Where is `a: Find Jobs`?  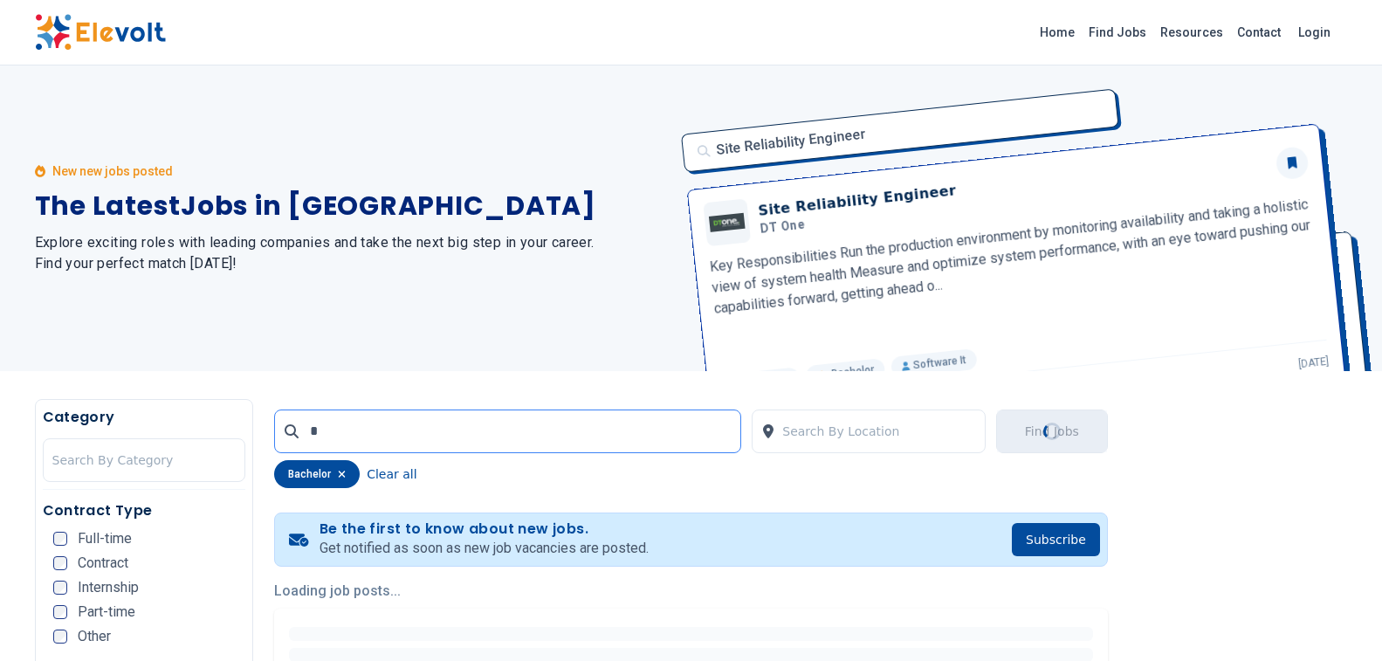 a: Find Jobs is located at coordinates (1117, 32).